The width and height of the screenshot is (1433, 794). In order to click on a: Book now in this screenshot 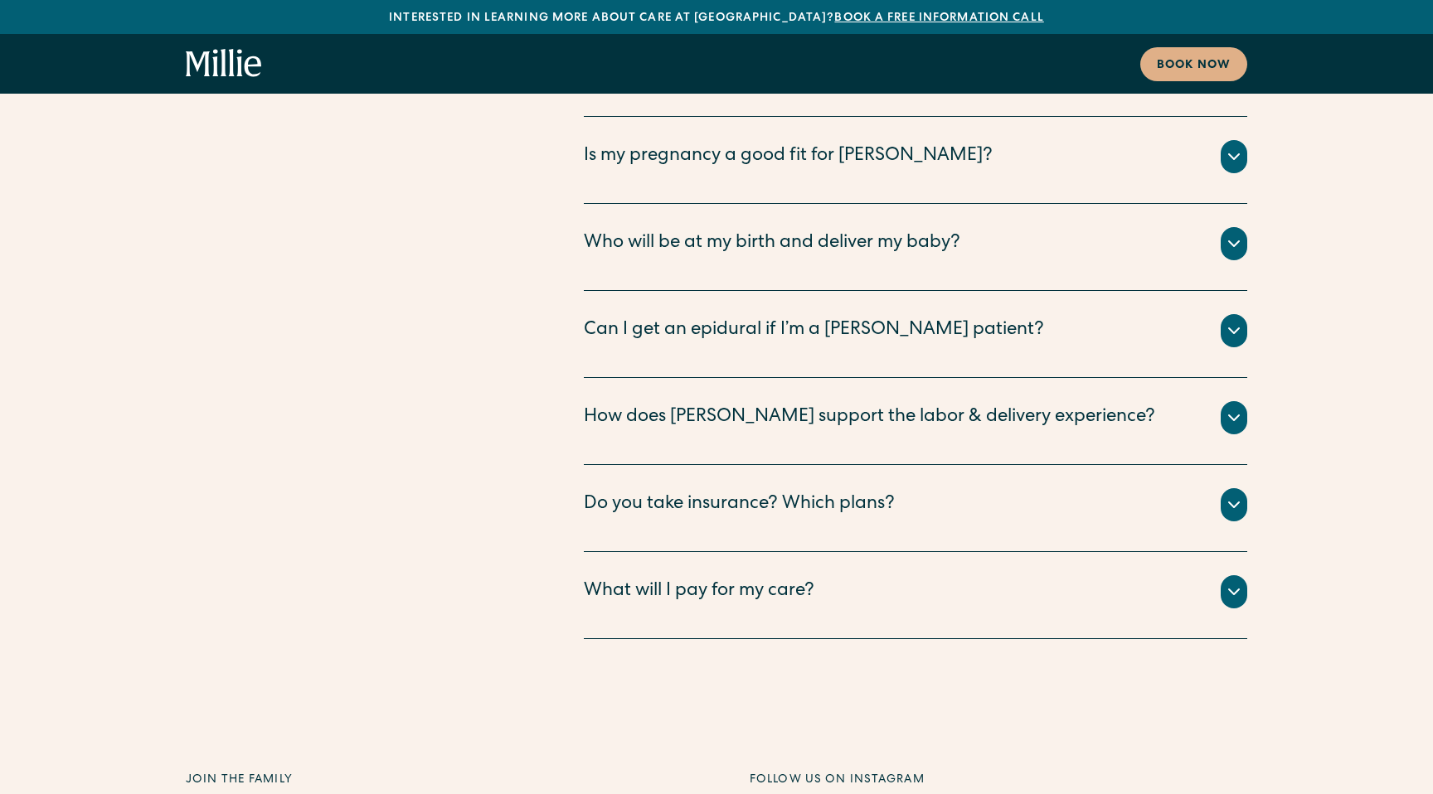, I will do `click(1193, 64)`.